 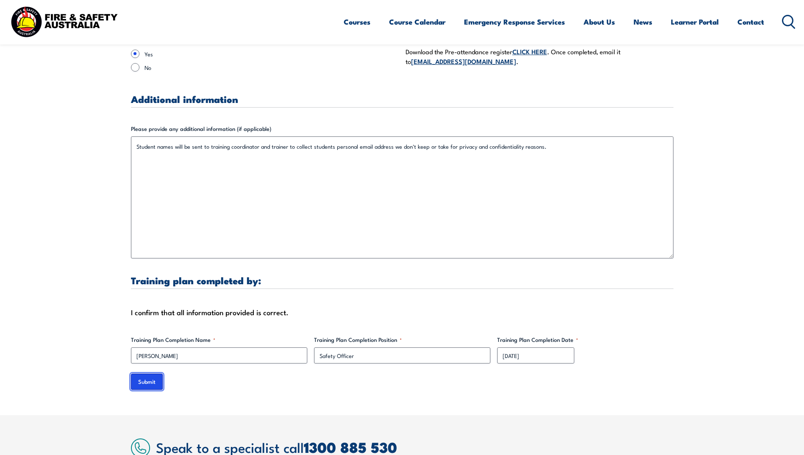 I want to click on a: Learner Portal, so click(x=695, y=22).